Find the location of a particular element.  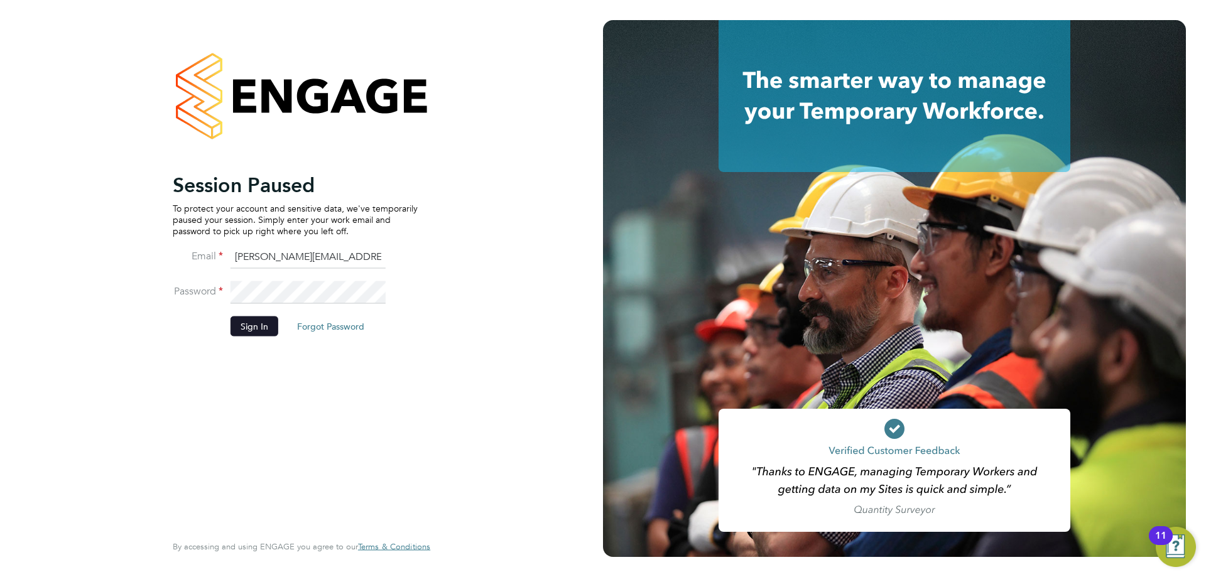

button: Sign In is located at coordinates (254, 326).